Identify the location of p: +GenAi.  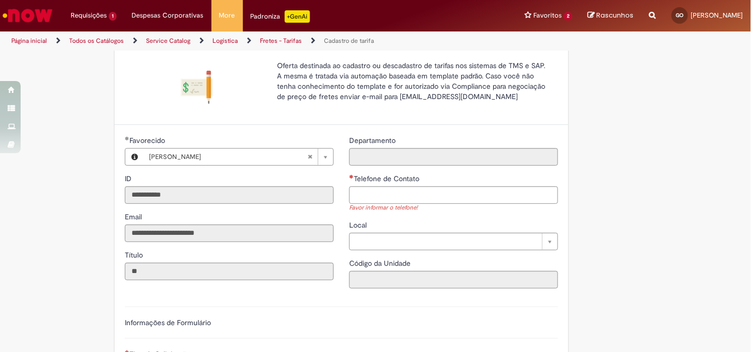
(297, 17).